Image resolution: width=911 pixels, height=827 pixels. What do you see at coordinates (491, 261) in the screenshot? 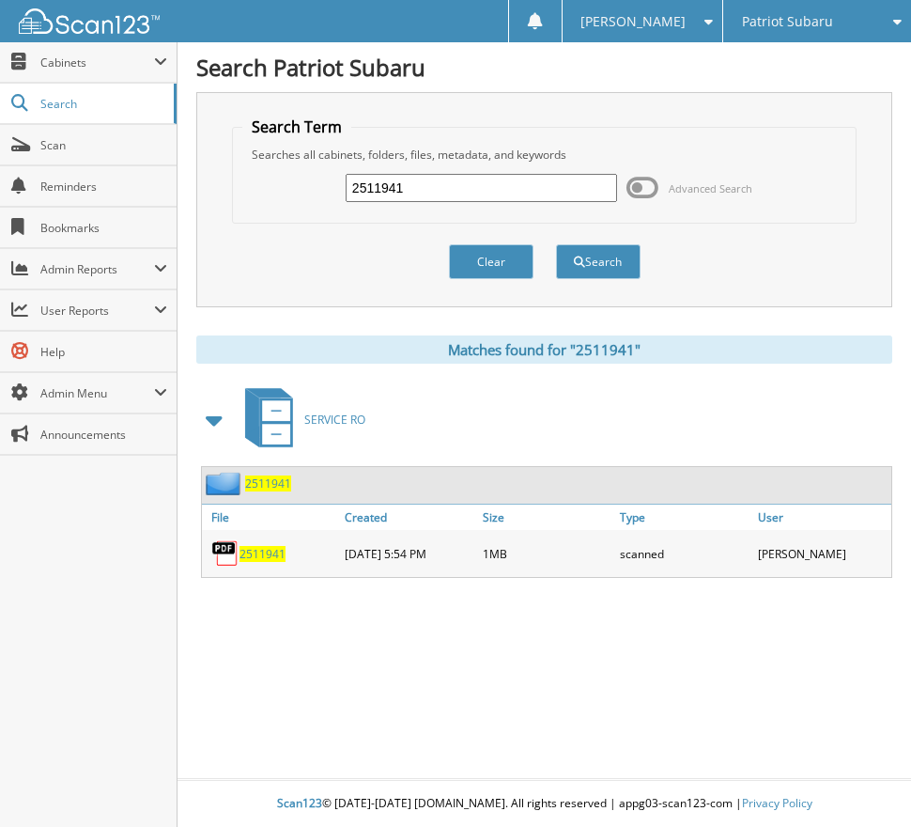
I see `button: Clear` at bounding box center [491, 261].